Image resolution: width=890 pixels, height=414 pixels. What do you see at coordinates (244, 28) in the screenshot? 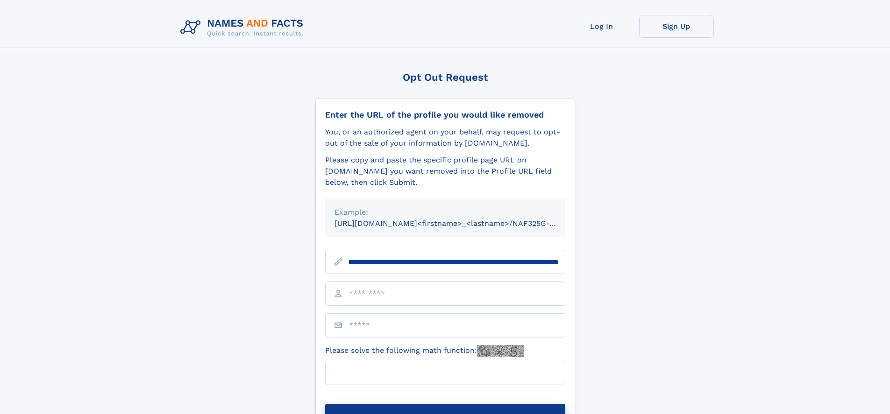
I see `img: Logo Names and Facts` at bounding box center [244, 28].